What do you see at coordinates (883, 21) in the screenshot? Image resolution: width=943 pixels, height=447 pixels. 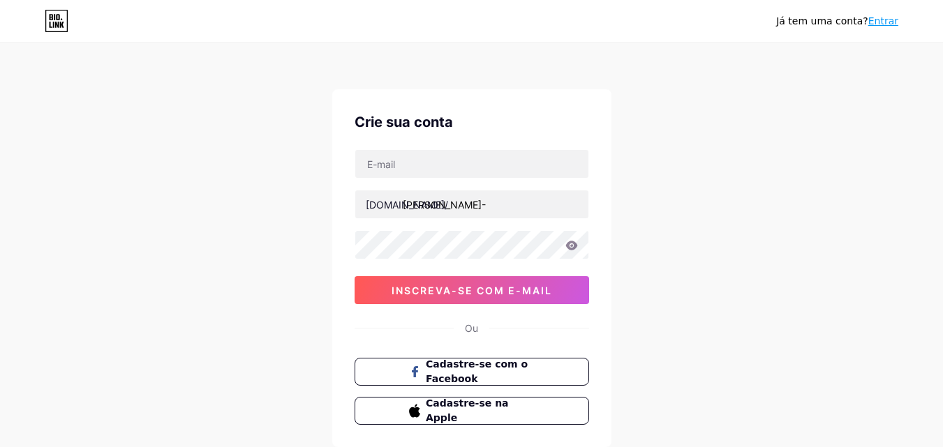 I see `a: Entrar` at bounding box center [883, 21].